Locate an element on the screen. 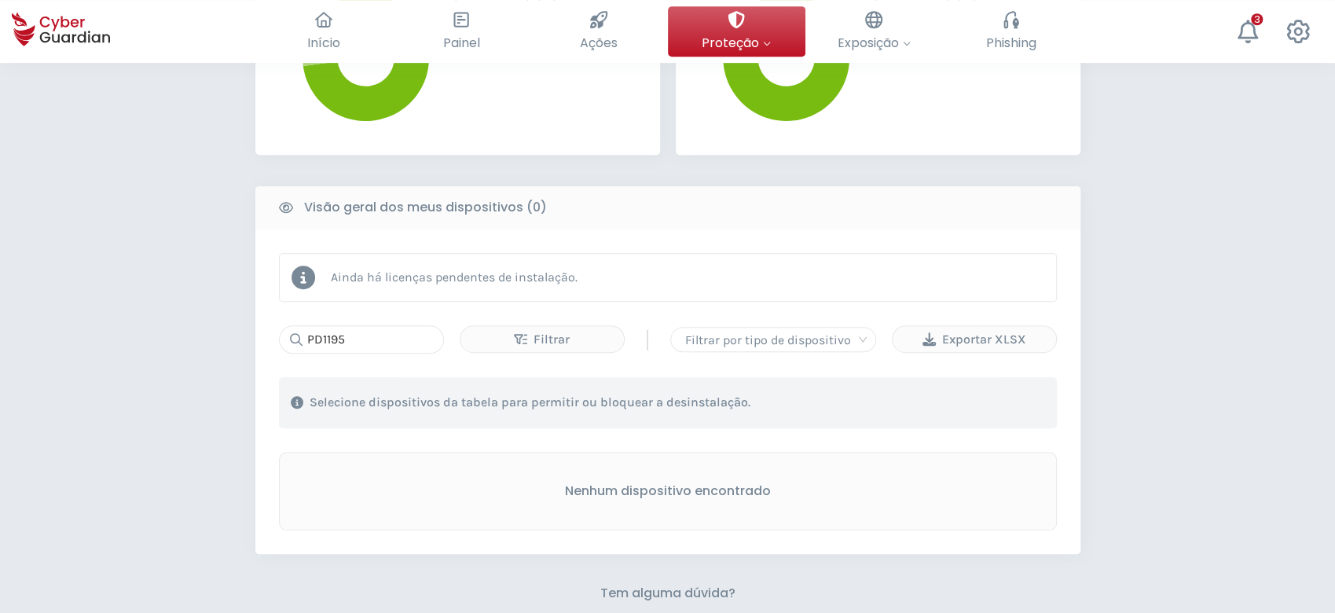 This screenshot has height=613, width=1335. button: Exportar XLSX is located at coordinates (974, 339).